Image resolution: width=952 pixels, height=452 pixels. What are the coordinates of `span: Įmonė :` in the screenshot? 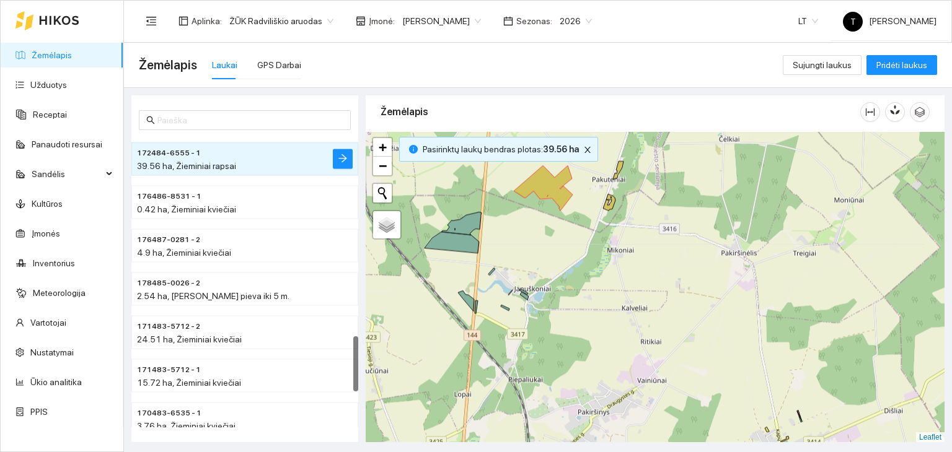 It's located at (382, 21).